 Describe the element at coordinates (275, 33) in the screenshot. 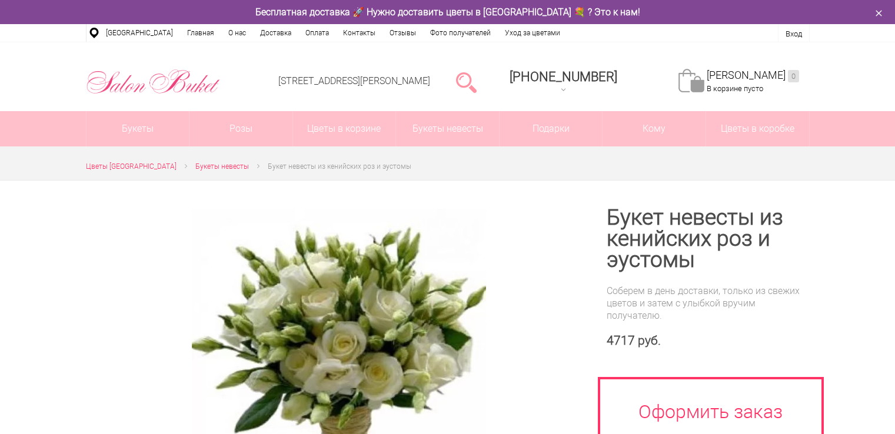

I see `a: Доставка` at that location.